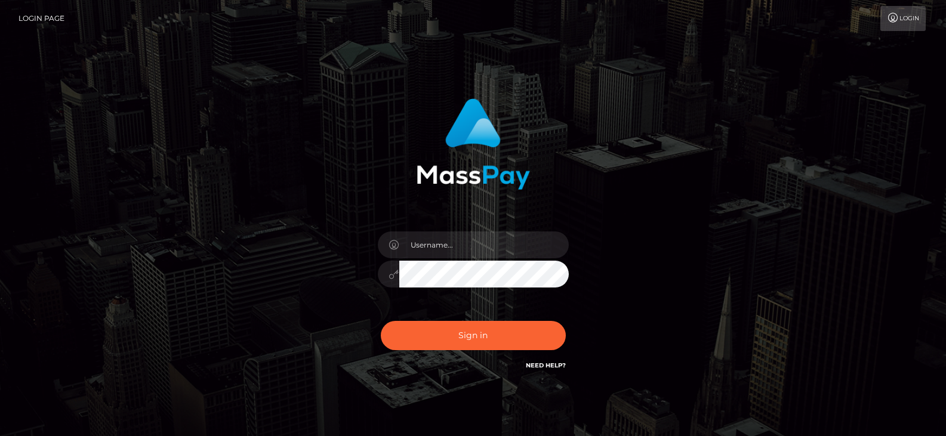  Describe the element at coordinates (484, 245) in the screenshot. I see `input: Username...` at that location.